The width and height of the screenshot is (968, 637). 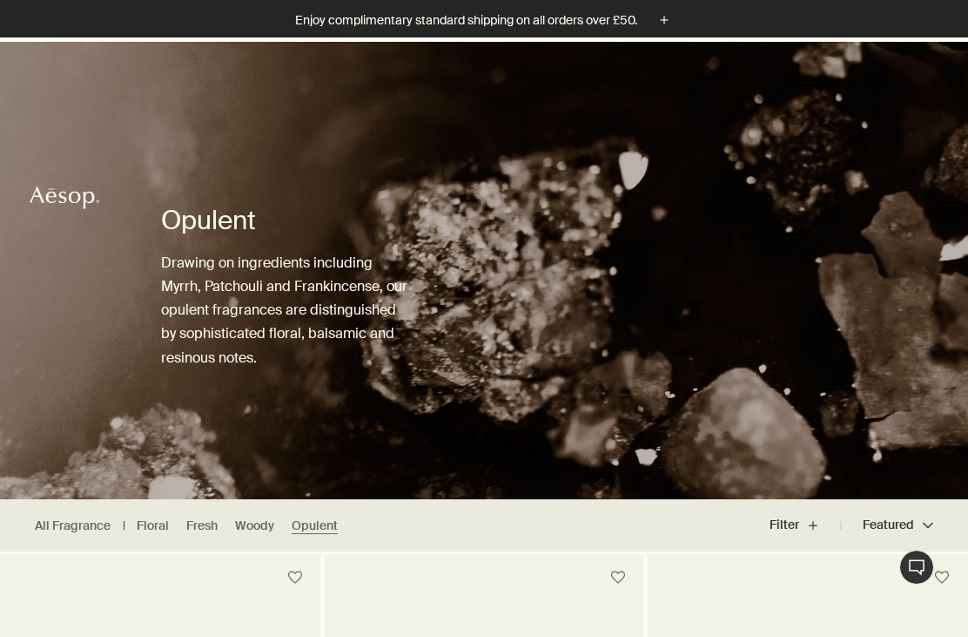 What do you see at coordinates (152, 525) in the screenshot?
I see `a: Floral` at bounding box center [152, 525].